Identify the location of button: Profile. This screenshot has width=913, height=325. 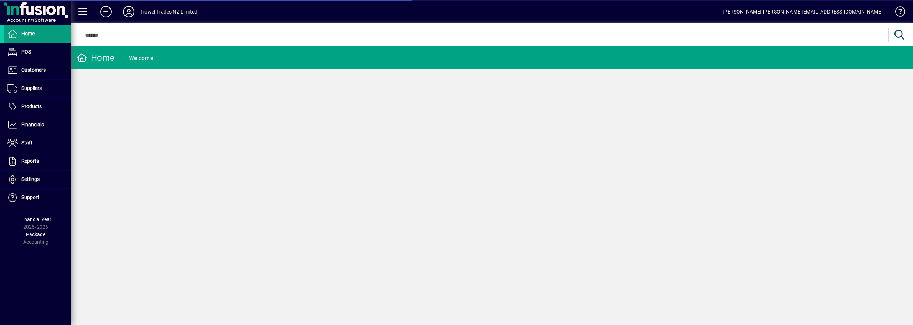
(129, 12).